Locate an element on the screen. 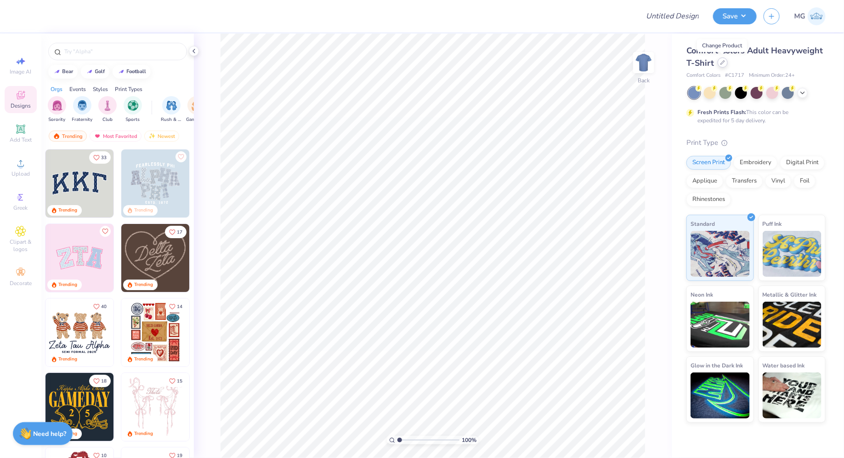  div: football is located at coordinates (137, 71).